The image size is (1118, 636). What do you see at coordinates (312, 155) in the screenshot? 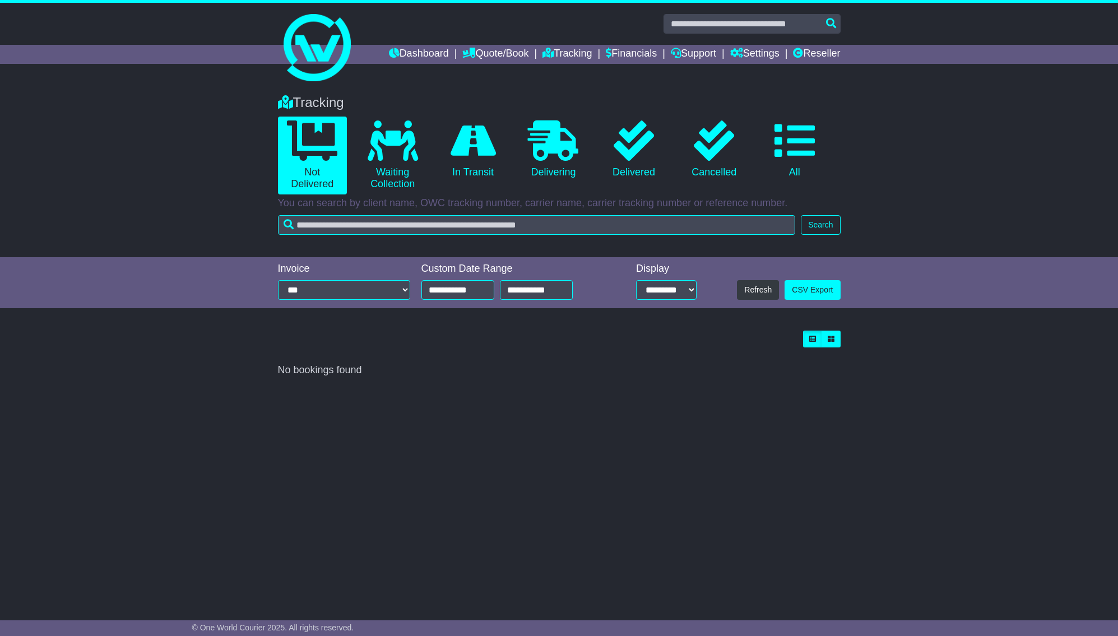
I see `a: Not Delivered` at bounding box center [312, 155].